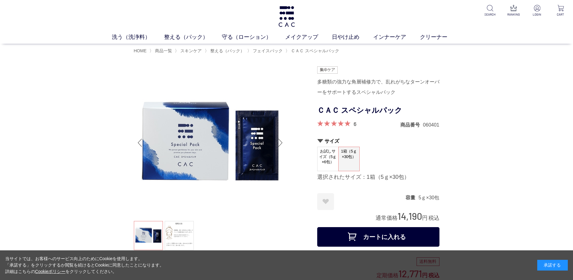  What do you see at coordinates (315, 51) in the screenshot?
I see `span: ＣＡＣ スペシャルパック` at bounding box center [315, 51].